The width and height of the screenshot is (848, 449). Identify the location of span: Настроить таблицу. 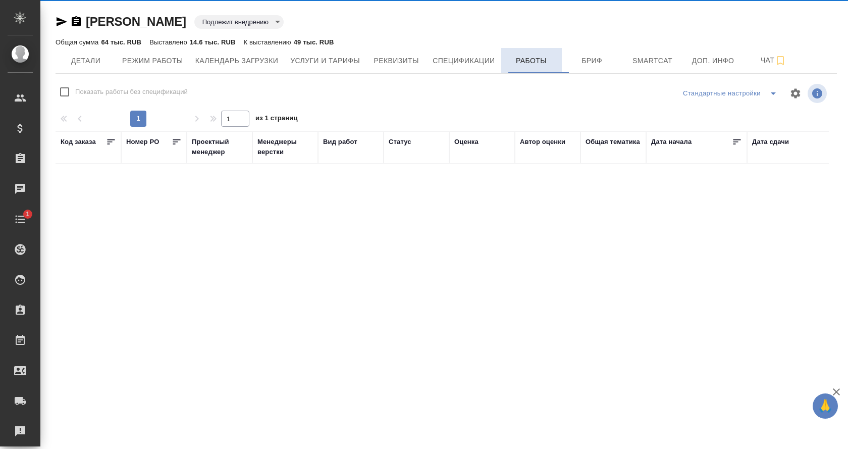
(795, 93).